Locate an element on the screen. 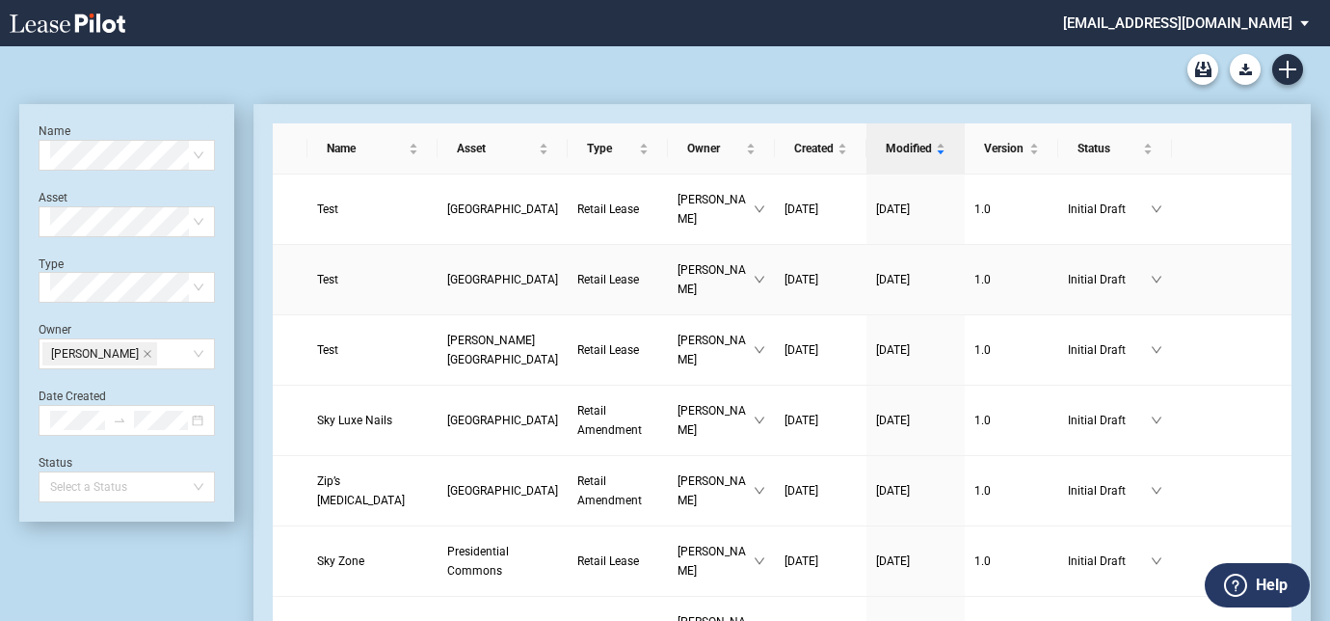 This screenshot has height=621, width=1330. span: Pompano Citi Centre is located at coordinates (502, 420).